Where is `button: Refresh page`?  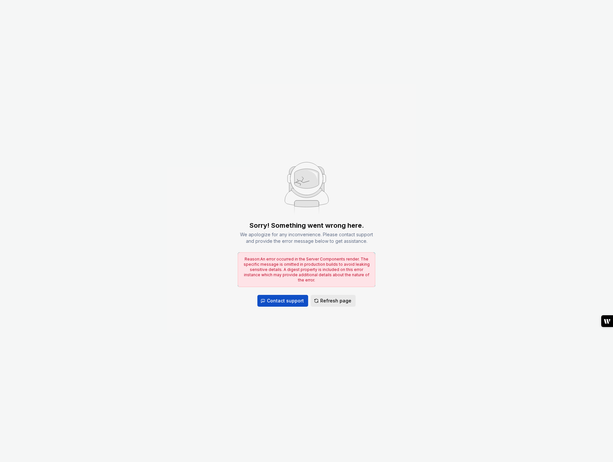
button: Refresh page is located at coordinates (333, 301).